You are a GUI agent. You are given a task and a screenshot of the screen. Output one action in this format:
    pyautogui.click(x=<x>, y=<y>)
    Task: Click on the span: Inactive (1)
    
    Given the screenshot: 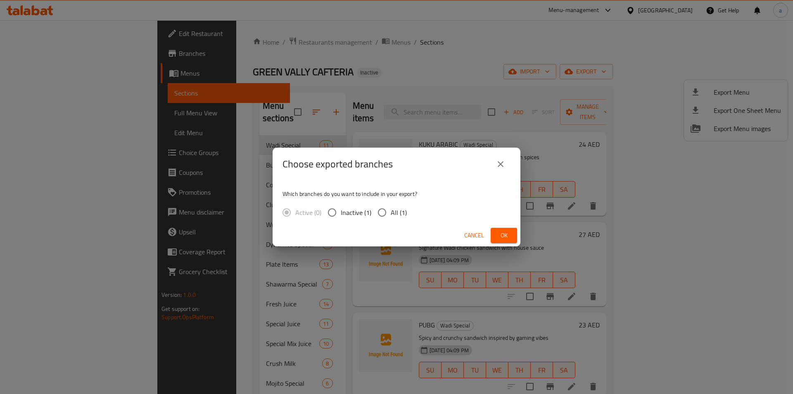 What is the action you would take?
    pyautogui.click(x=356, y=212)
    